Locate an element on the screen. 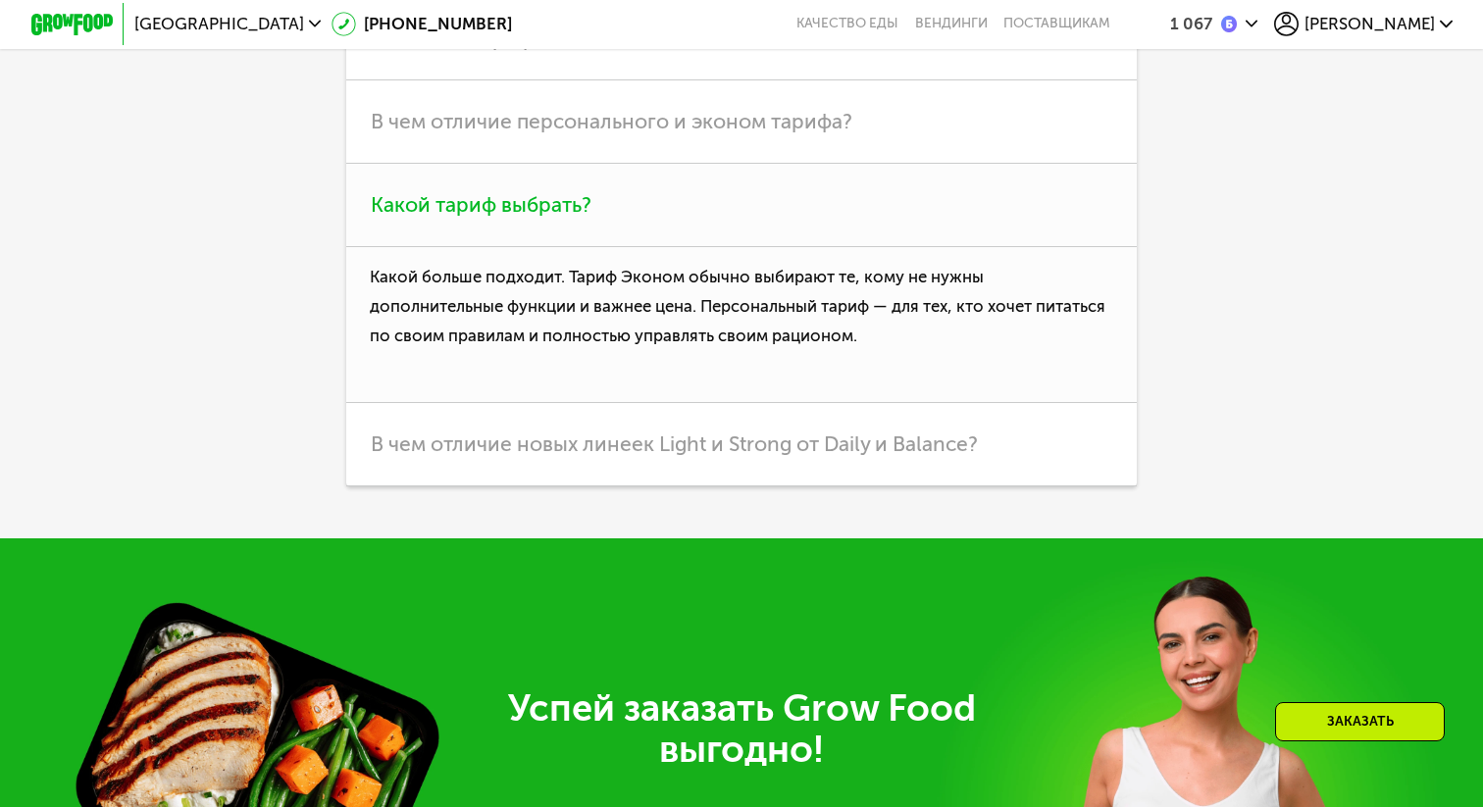  span: В чем отличие новых линеек Light и Strong от Daily и Balance? is located at coordinates (674, 443).